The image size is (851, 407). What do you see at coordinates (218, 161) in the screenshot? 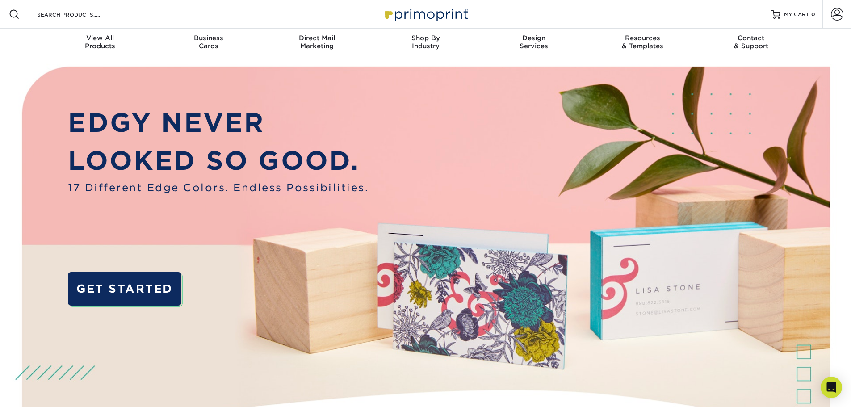
I see `p: LOOKED SO GOOD.` at bounding box center [218, 161].